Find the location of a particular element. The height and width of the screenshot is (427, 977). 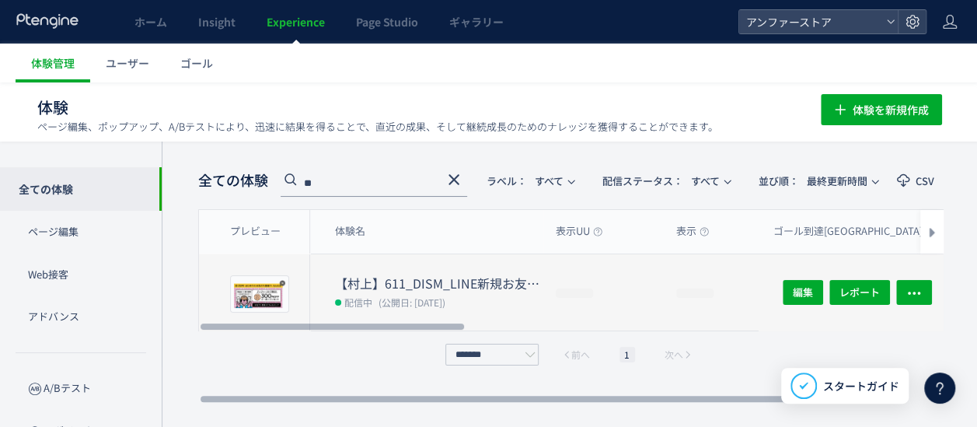

span: 表示 is located at coordinates (693, 231).